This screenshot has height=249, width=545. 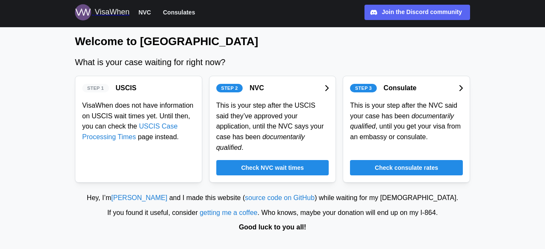 I want to click on div: If you found it useful, consider . Who knows, maybe your donation will end up on my I‑864., so click(x=272, y=213).